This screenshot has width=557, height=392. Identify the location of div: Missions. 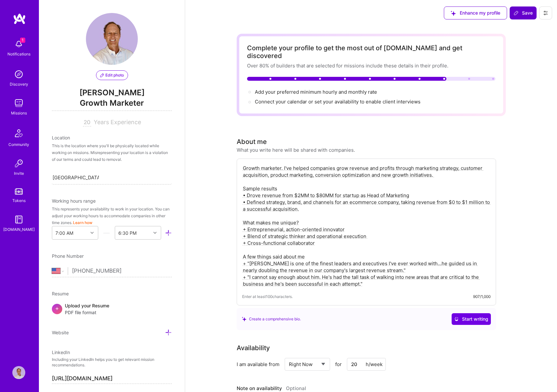
(19, 113).